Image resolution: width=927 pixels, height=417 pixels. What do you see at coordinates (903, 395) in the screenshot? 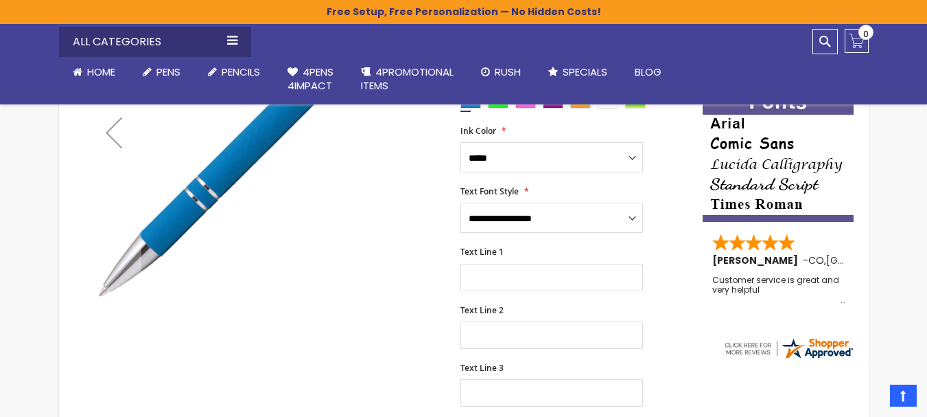
I see `a: Top` at bounding box center [903, 395].